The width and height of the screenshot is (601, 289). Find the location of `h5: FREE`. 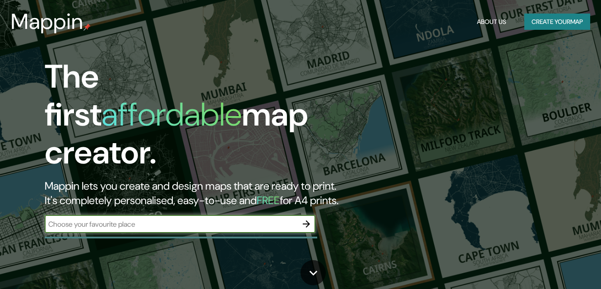

h5: FREE is located at coordinates (268, 200).